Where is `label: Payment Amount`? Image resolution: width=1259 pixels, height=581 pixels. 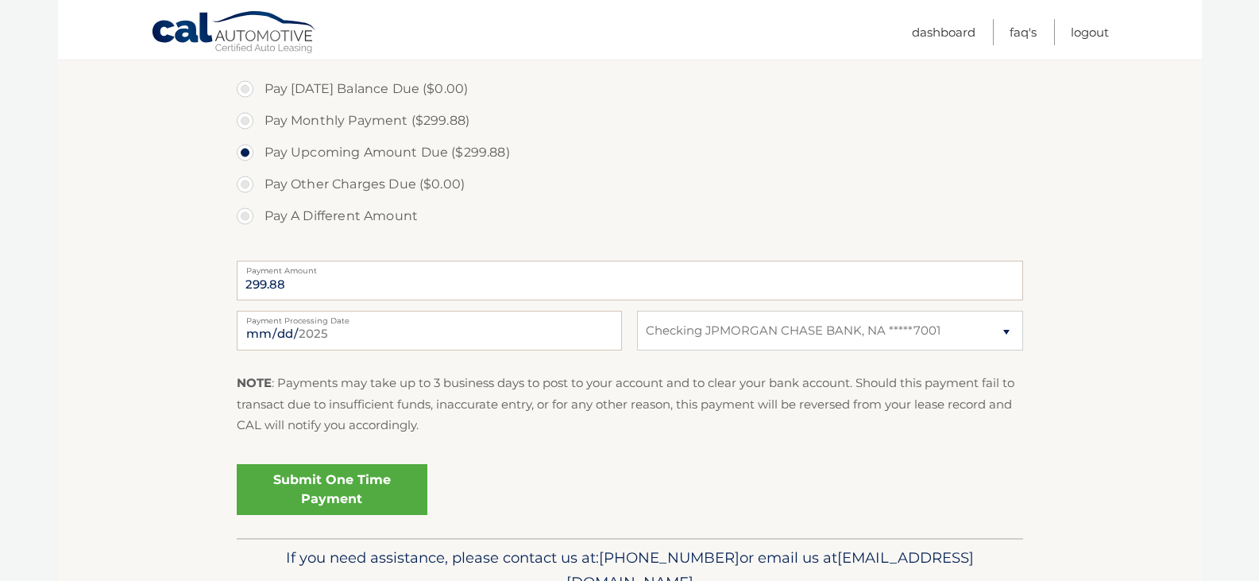
label: Payment Amount is located at coordinates (630, 267).